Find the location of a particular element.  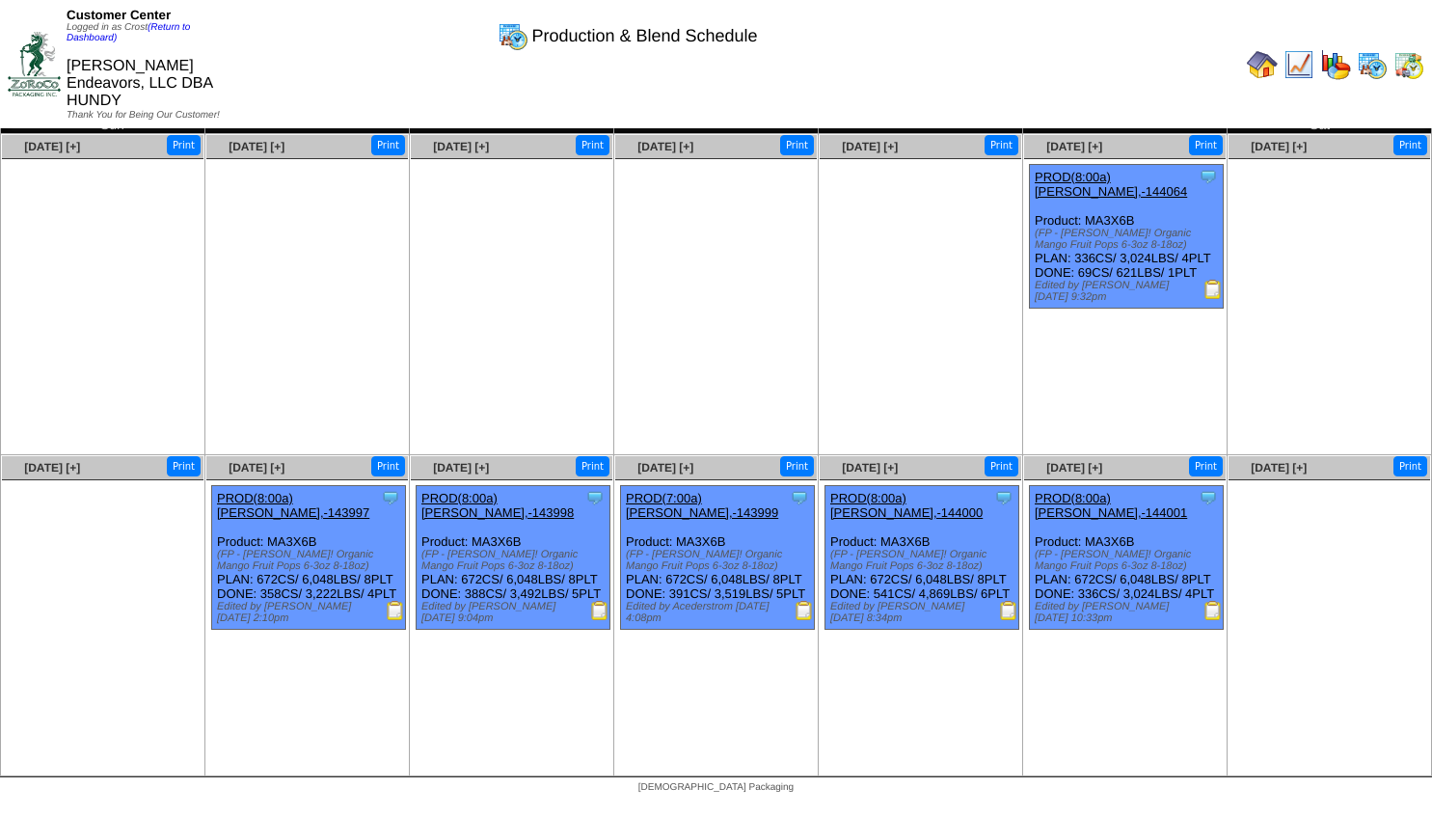

span: Logged in as Crost is located at coordinates (128, 33).